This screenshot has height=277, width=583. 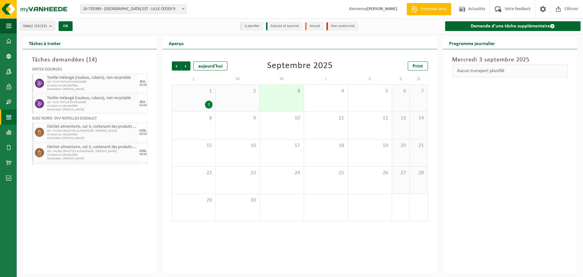 I want to click on span: 11, so click(x=326, y=118).